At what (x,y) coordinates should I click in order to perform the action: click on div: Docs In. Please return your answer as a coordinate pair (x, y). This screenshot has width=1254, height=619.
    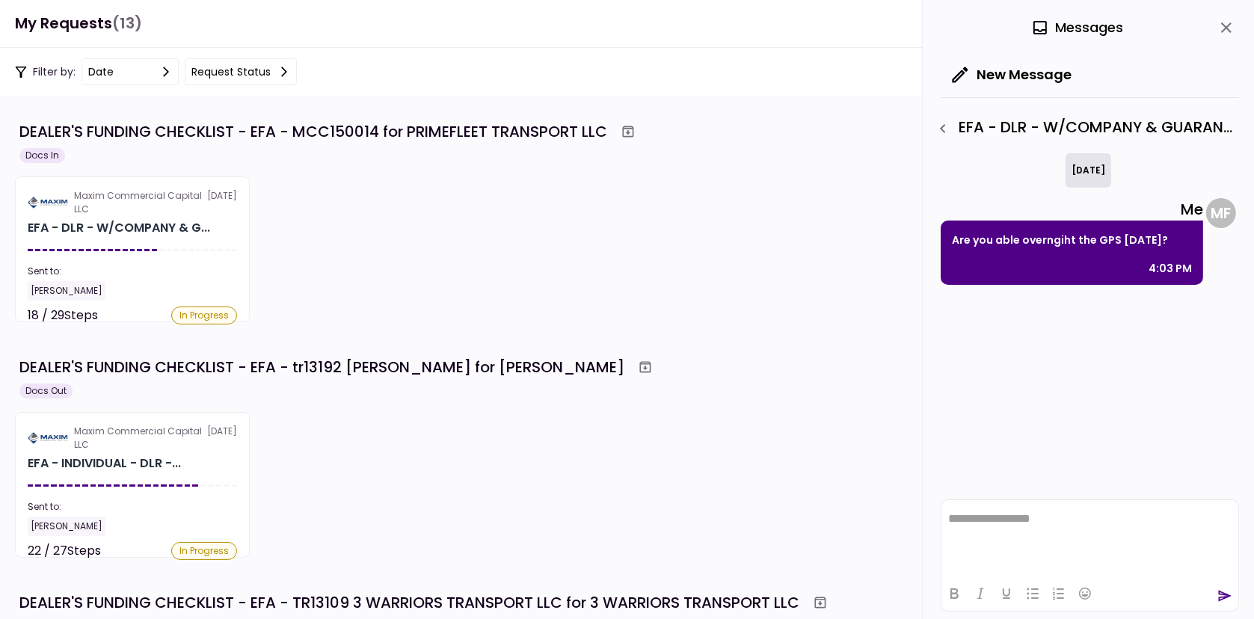
    Looking at the image, I should click on (42, 156).